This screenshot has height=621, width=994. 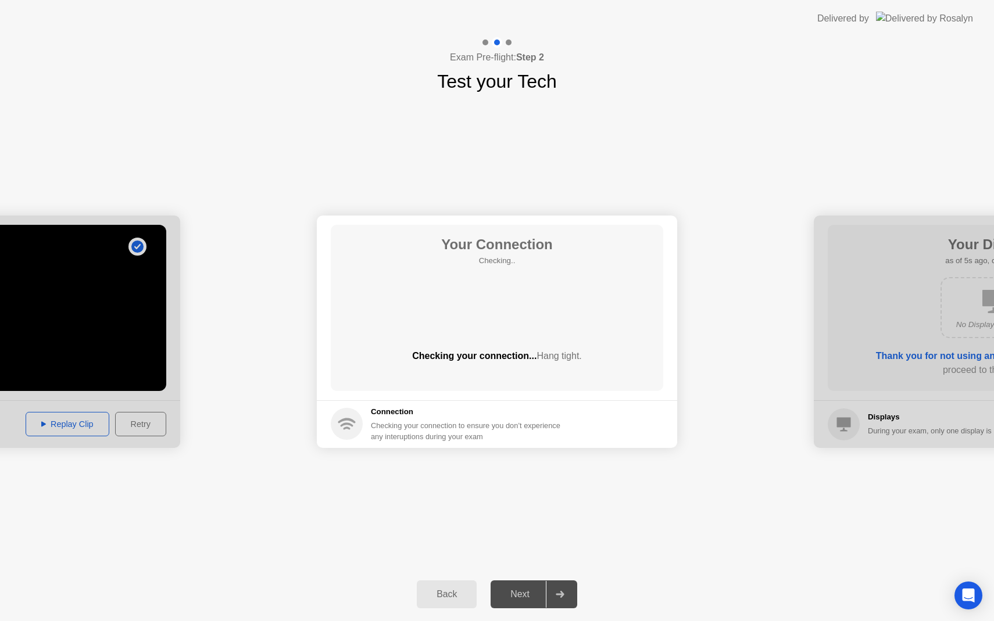 What do you see at coordinates (533, 595) in the screenshot?
I see `button: Next` at bounding box center [533, 595].